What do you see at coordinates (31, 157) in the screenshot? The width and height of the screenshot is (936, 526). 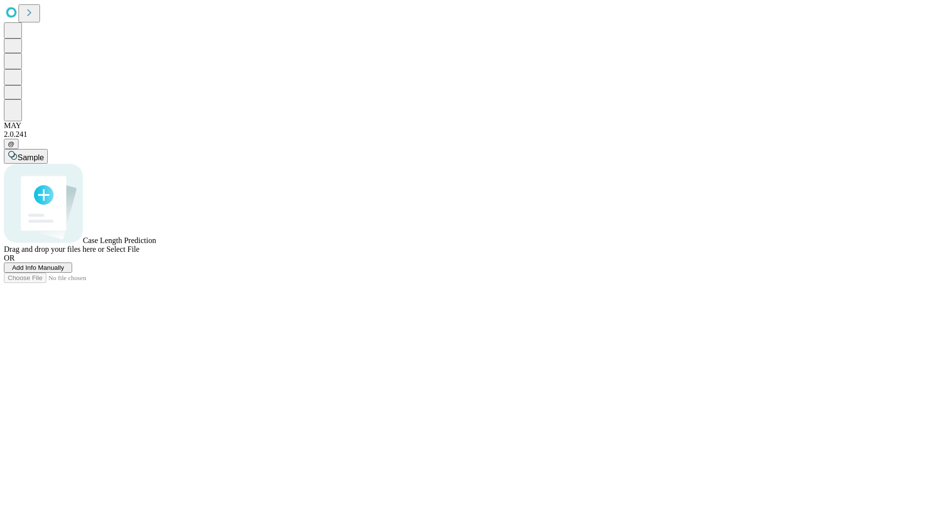 I see `span: Sample` at bounding box center [31, 157].